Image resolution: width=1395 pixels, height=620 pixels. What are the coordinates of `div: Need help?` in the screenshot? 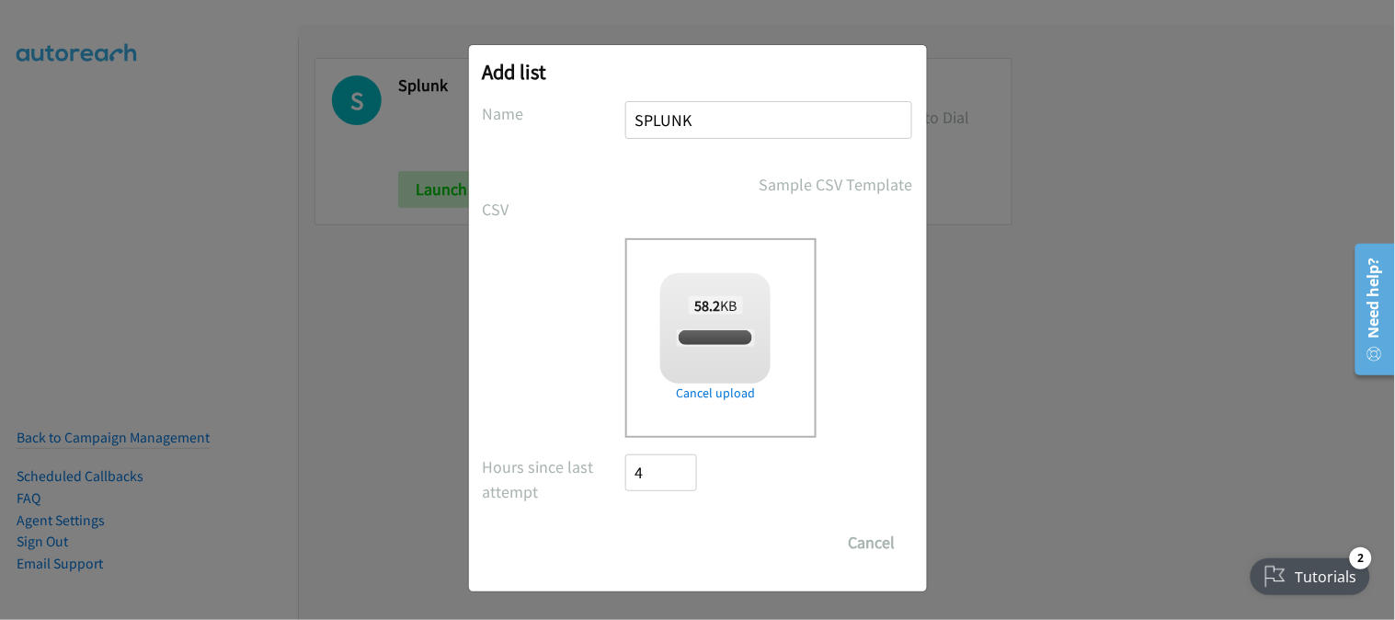 It's located at (31, 62).